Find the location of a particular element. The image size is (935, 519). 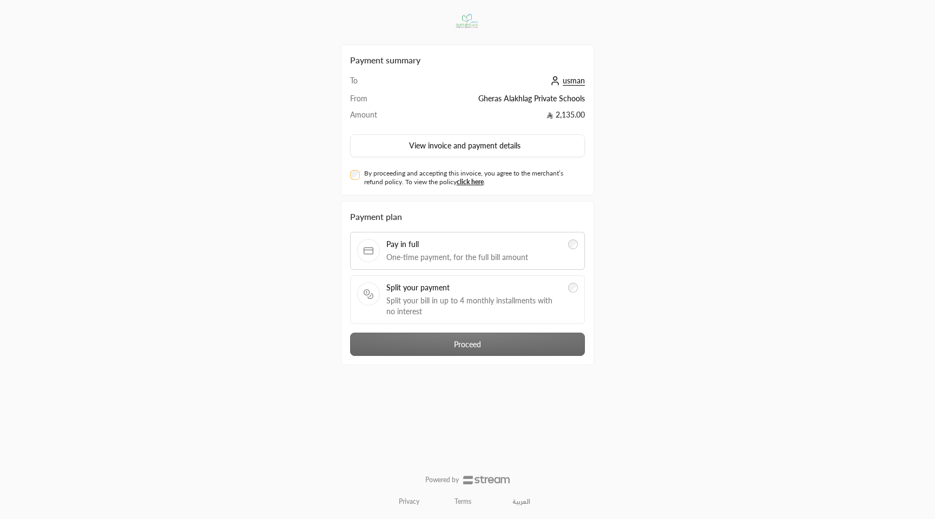

h2: Payment summary is located at coordinates (468, 60).